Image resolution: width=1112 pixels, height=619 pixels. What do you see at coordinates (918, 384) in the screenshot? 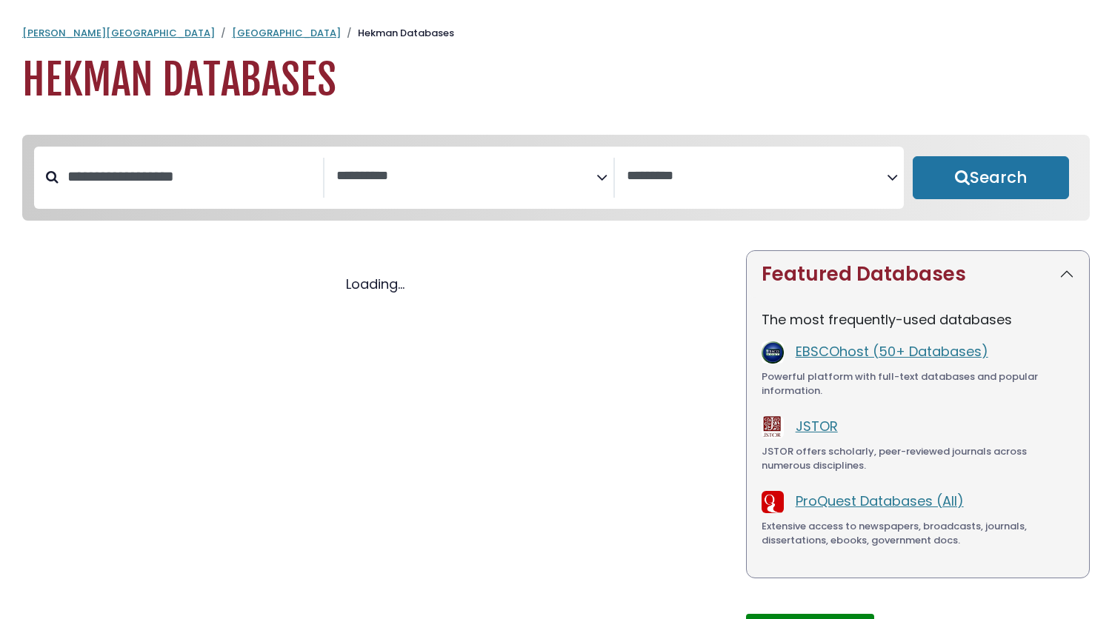
I see `div: Powerful platform with full-text databases and popular information.` at bounding box center [918, 384].